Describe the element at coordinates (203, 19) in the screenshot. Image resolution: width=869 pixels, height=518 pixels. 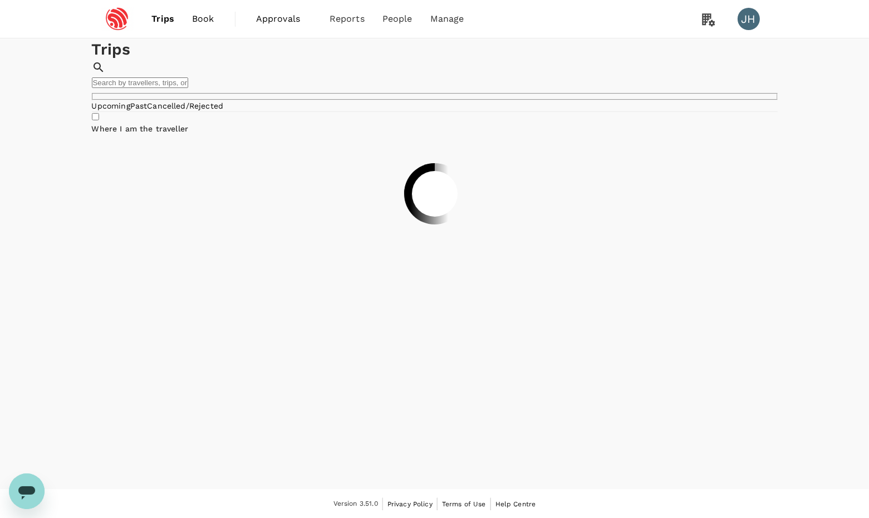
I see `span: Book` at that location.